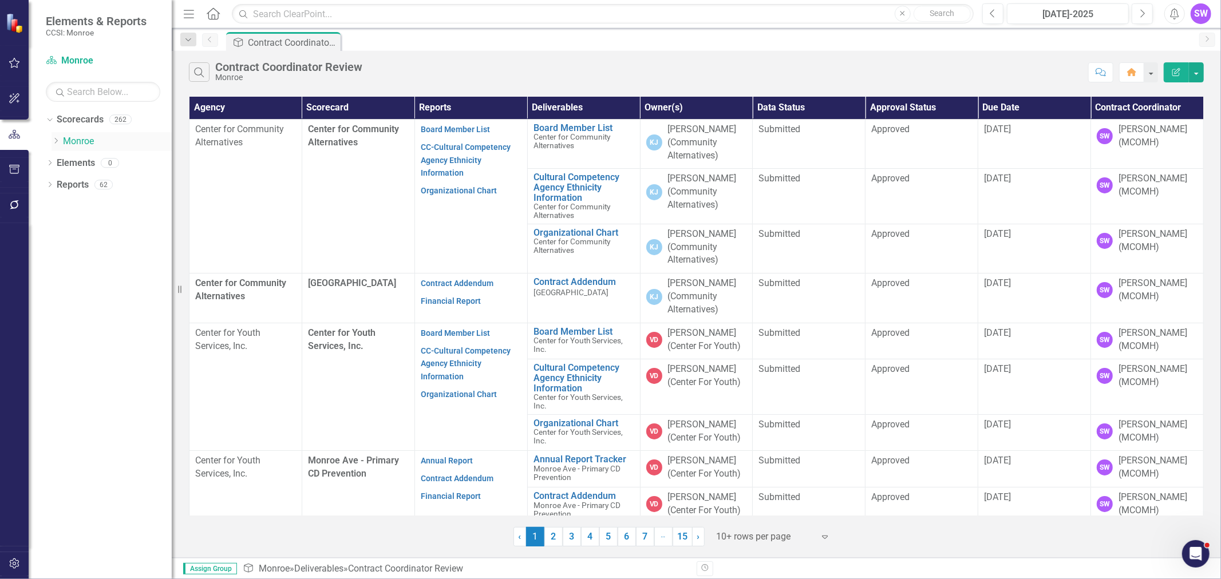  What do you see at coordinates (96, 21) in the screenshot?
I see `span: Elements & Reports` at bounding box center [96, 21].